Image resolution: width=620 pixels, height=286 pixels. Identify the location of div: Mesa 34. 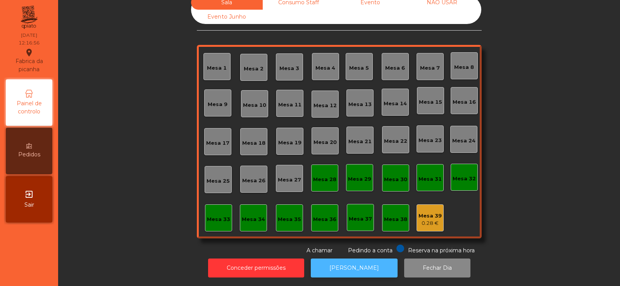
(253, 220).